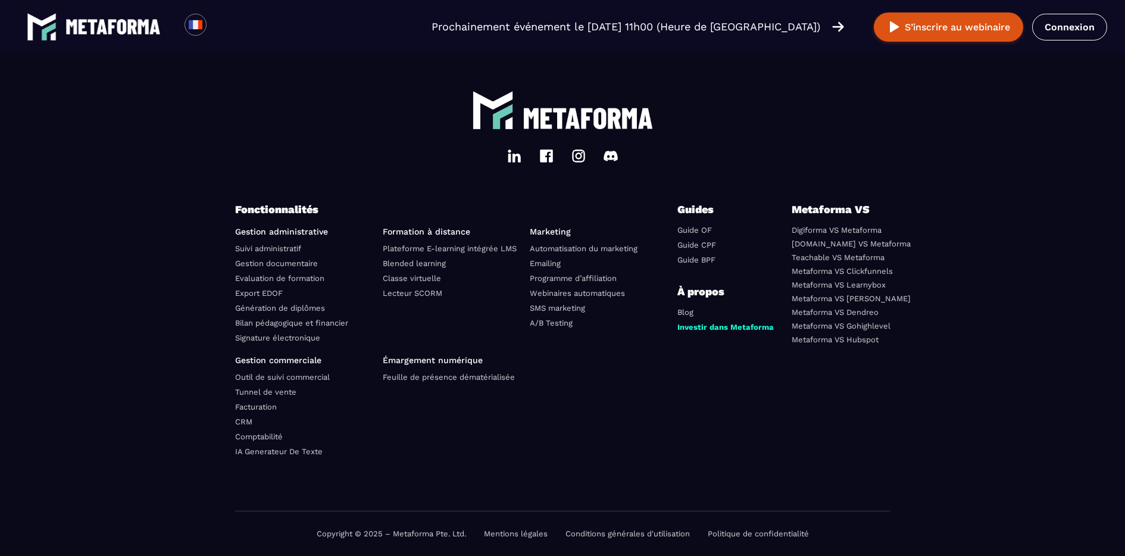 This screenshot has width=1125, height=556. Describe the element at coordinates (839, 285) in the screenshot. I see `a: Metaforma VS Learnybox` at that location.